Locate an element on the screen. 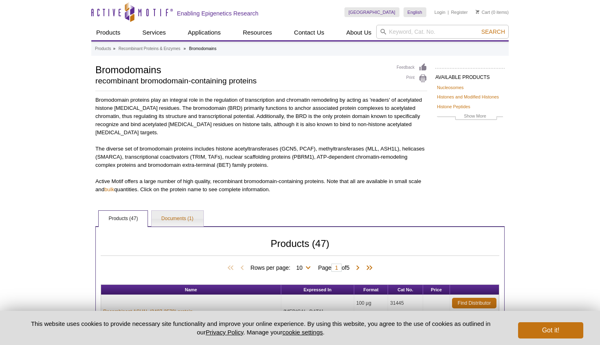  span: Page of is located at coordinates (333, 268).